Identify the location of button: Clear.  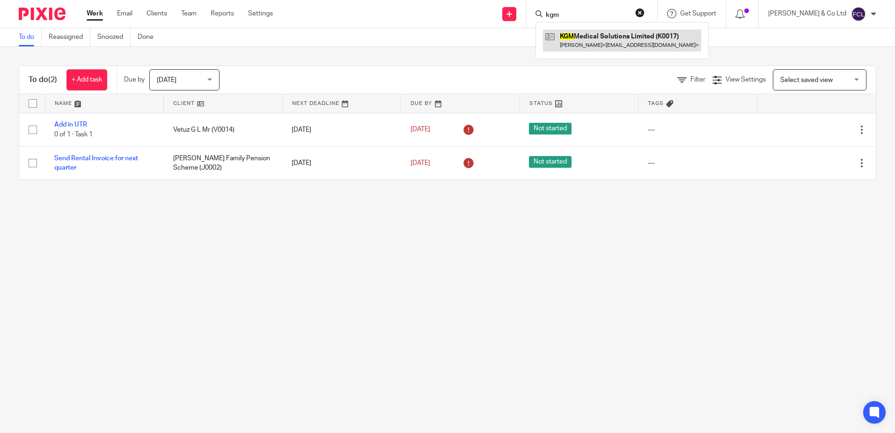
(640, 13).